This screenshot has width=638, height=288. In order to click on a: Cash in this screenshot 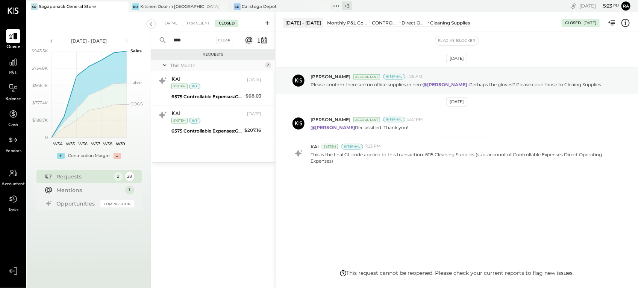, I will do `click(13, 118)`.